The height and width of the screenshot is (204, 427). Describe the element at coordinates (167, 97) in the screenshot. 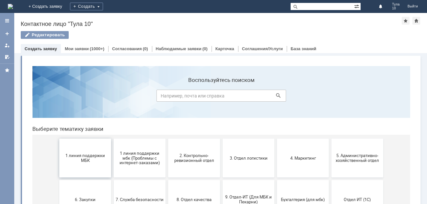

I see `button: 2. Контрольно-ревизионный отдел` at that location.